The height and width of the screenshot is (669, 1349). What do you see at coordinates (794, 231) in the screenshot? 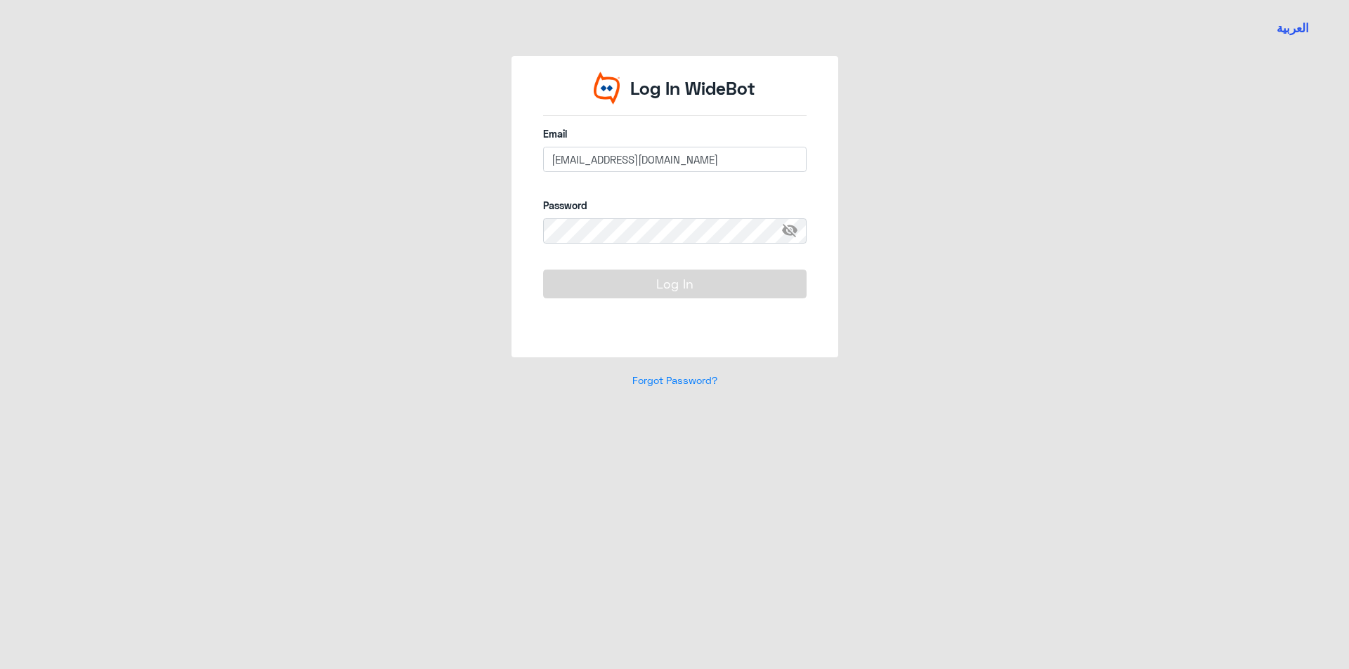
I see `span: visibility_off` at bounding box center [794, 231].